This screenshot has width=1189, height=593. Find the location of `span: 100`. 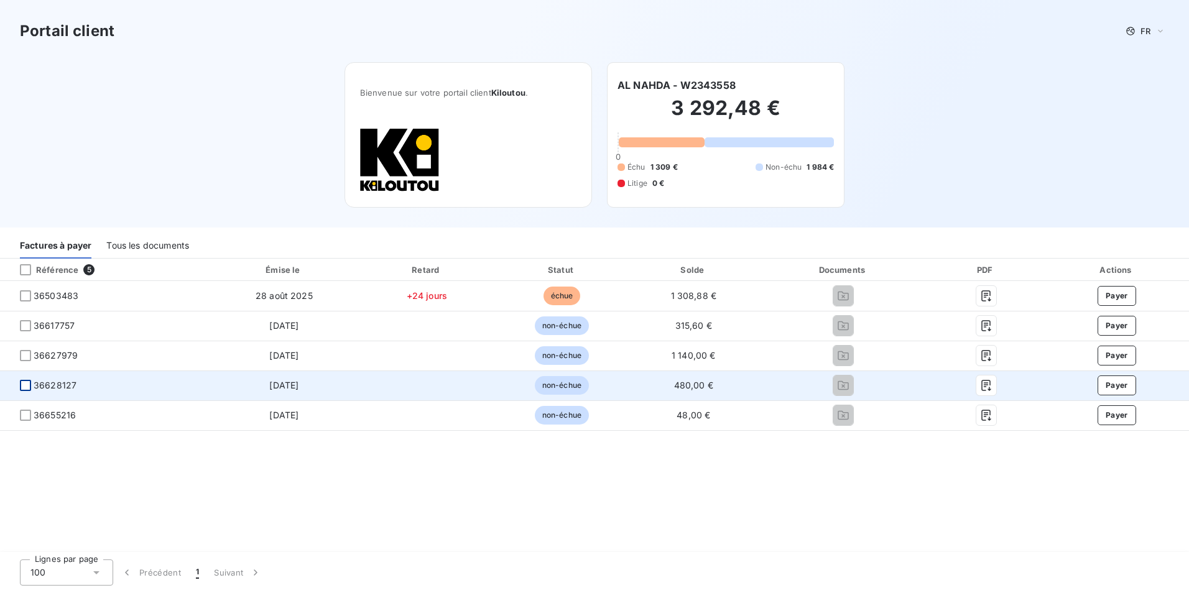

span: 100 is located at coordinates (38, 573).